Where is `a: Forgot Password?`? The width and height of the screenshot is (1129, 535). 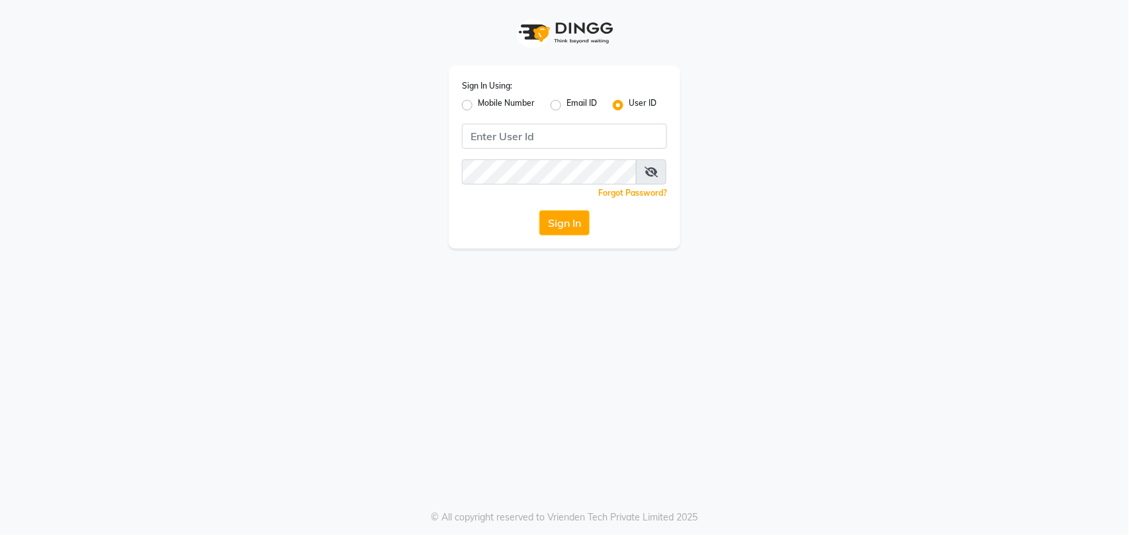
a: Forgot Password? is located at coordinates (633, 193).